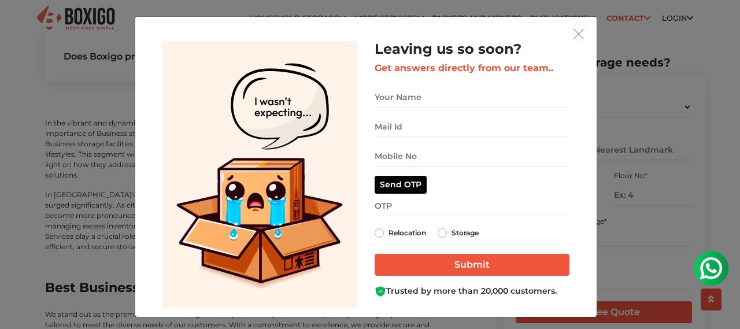 The height and width of the screenshot is (329, 740). I want to click on h2: Leaving us so soon?, so click(471, 49).